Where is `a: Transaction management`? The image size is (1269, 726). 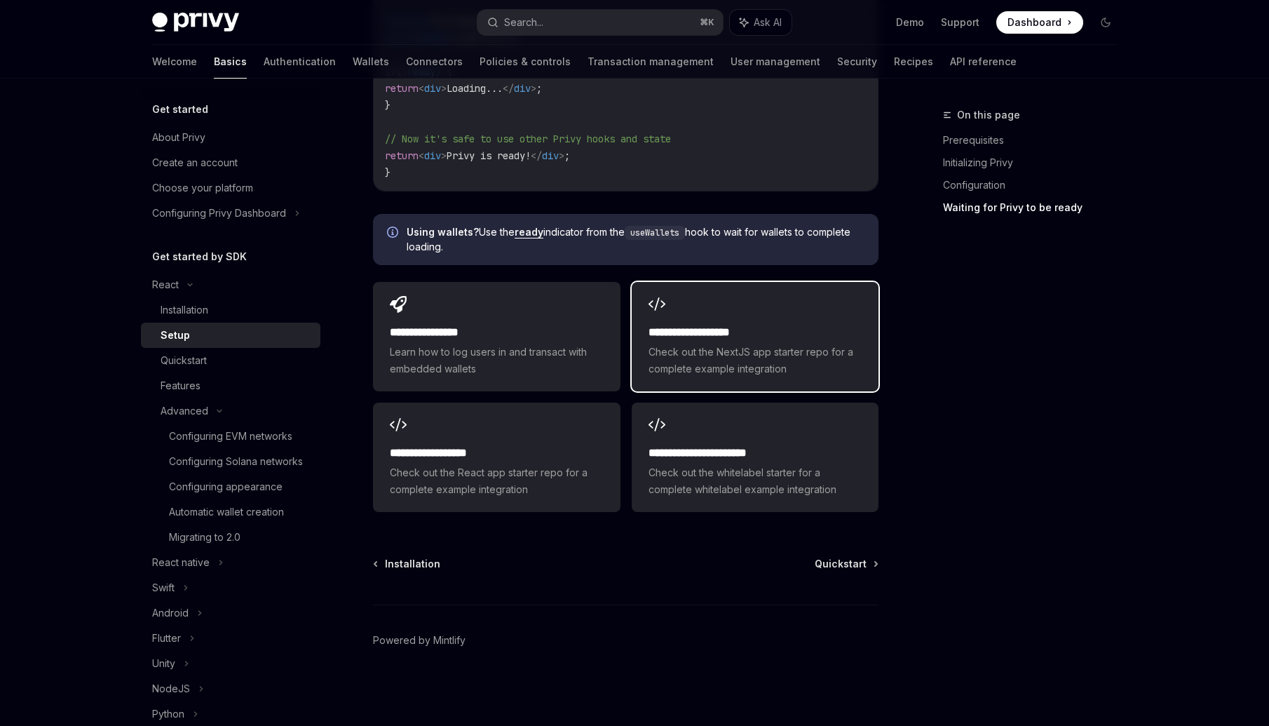 a: Transaction management is located at coordinates (651, 62).